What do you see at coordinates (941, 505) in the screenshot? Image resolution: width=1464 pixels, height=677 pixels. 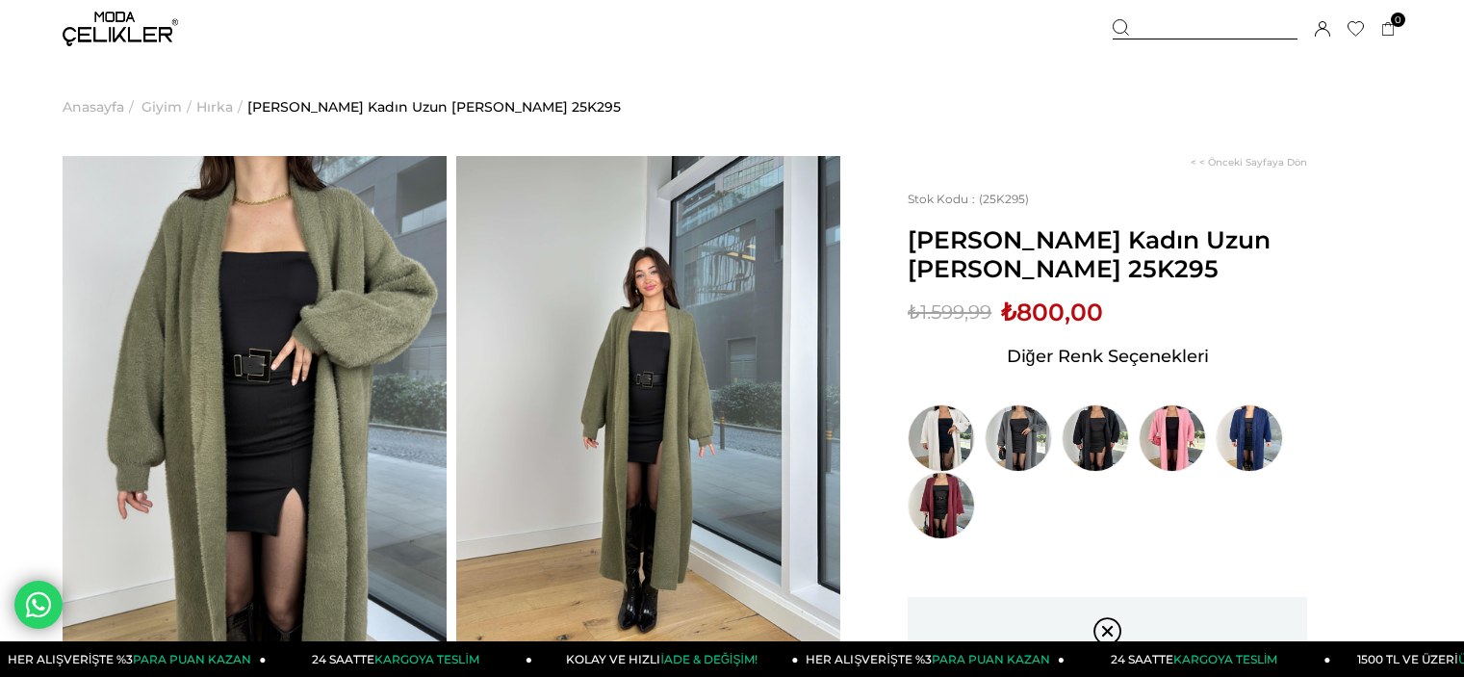 I see `img: Eric Bordo Kadın Uzun Triko Hırka 25K295` at bounding box center [941, 505].